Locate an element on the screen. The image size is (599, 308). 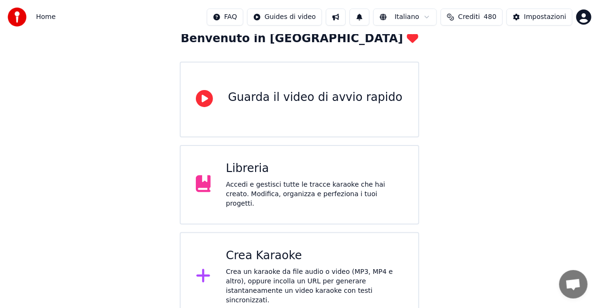
nav: breadcrumb is located at coordinates (46, 17).